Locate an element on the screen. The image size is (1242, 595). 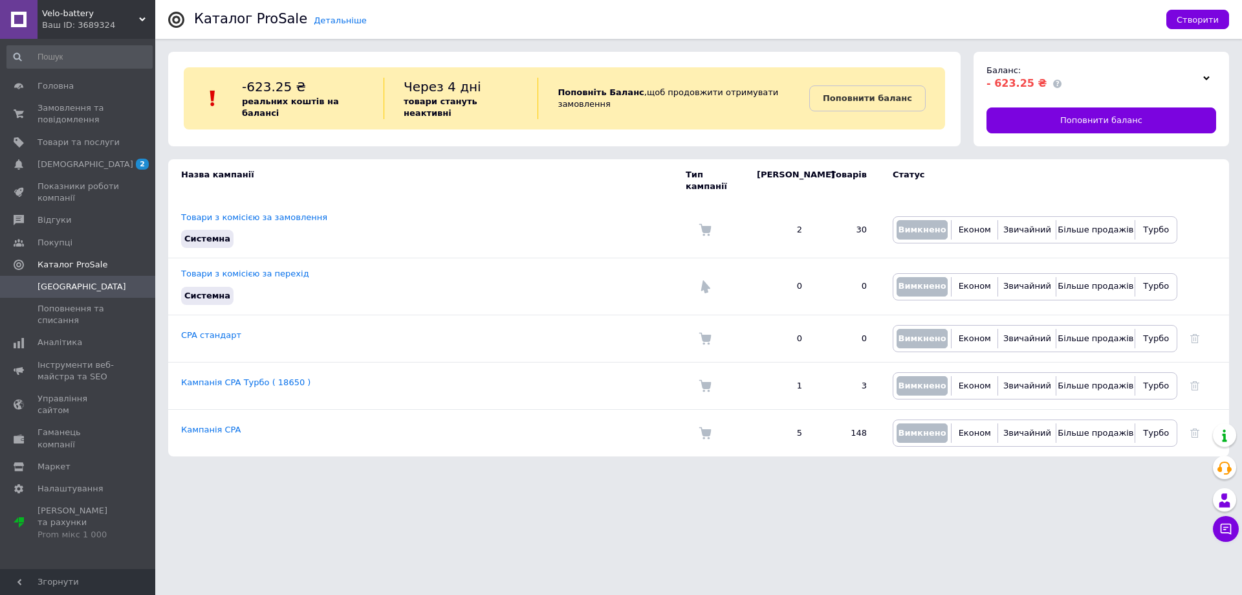
span: -623.25 ₴ is located at coordinates (274, 87).